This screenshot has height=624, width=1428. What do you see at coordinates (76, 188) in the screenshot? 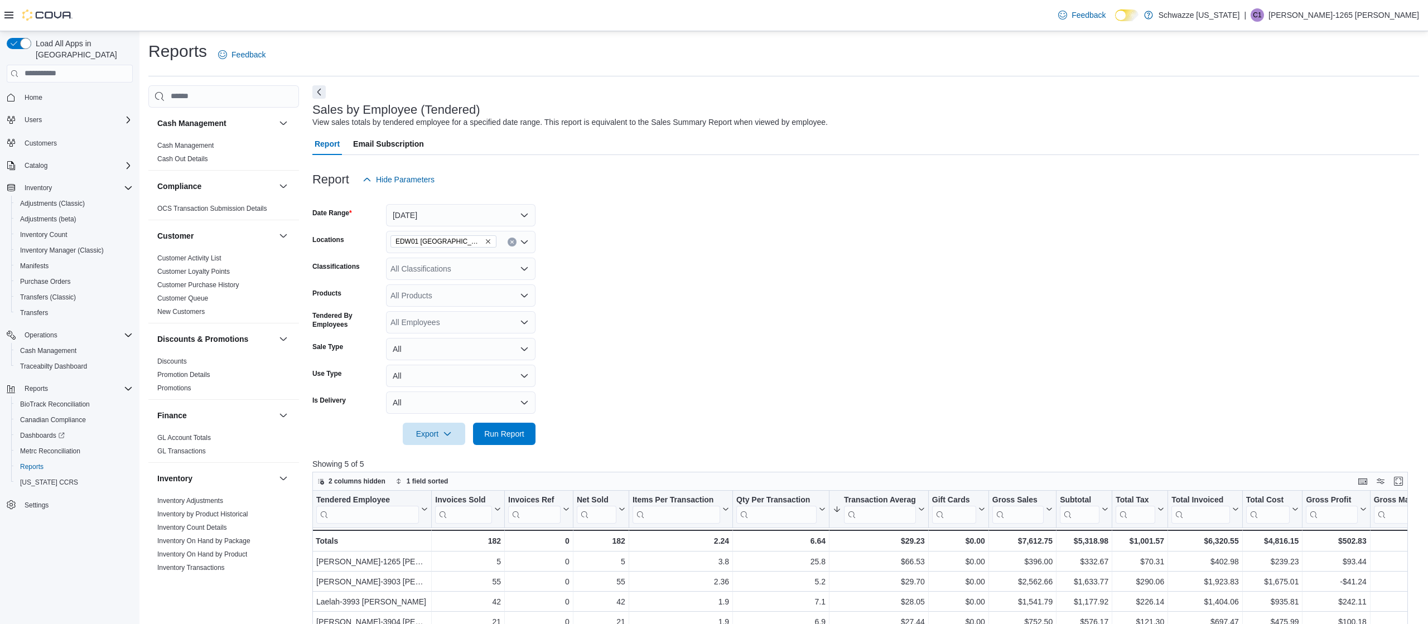
I see `span: Inventory` at bounding box center [76, 188].